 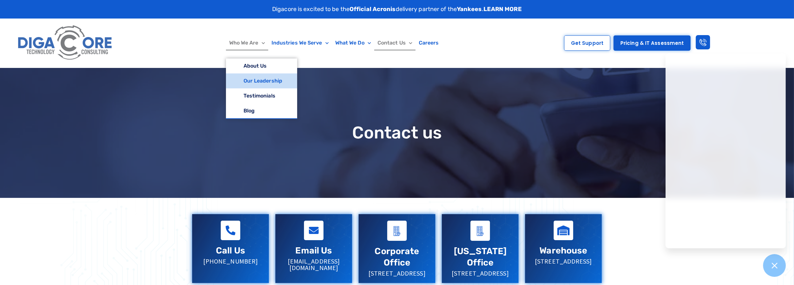 I want to click on p: Digacore is excited to be the delivery partner of the ., so click(x=397, y=9).